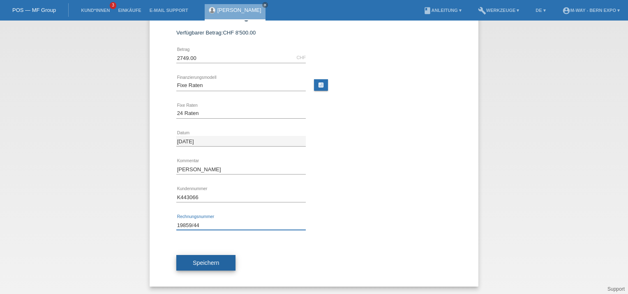 The height and width of the screenshot is (294, 628). I want to click on a: Einkäufe, so click(129, 10).